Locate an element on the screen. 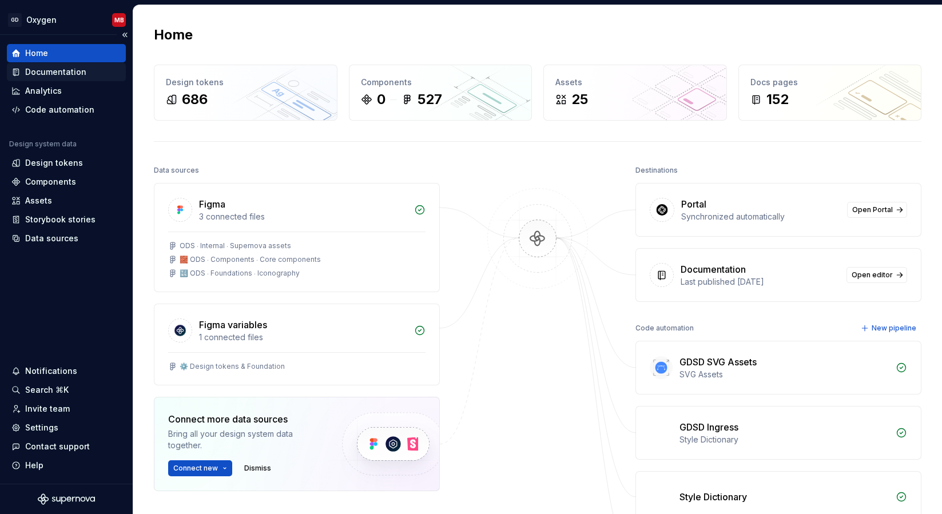 The image size is (942, 514). div: Figma variables is located at coordinates (233, 325).